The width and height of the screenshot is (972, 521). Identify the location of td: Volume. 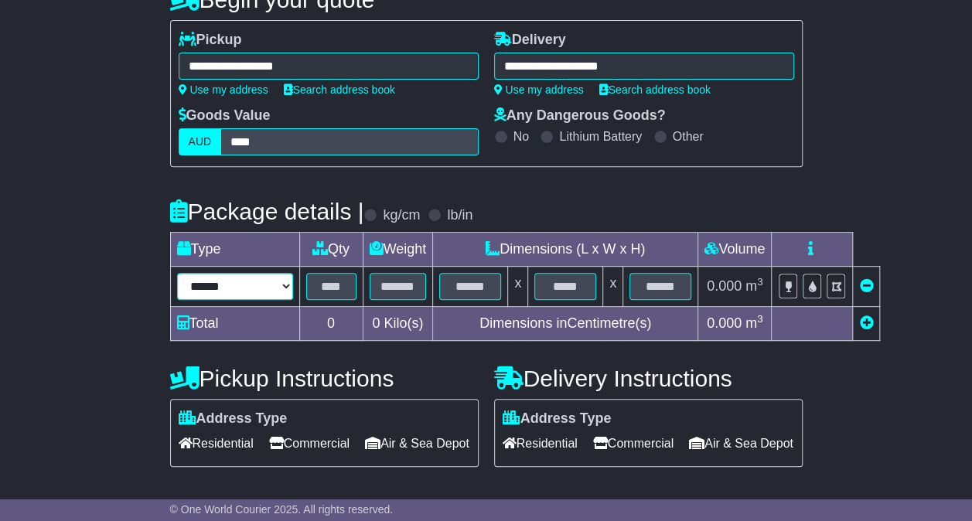
(734, 250).